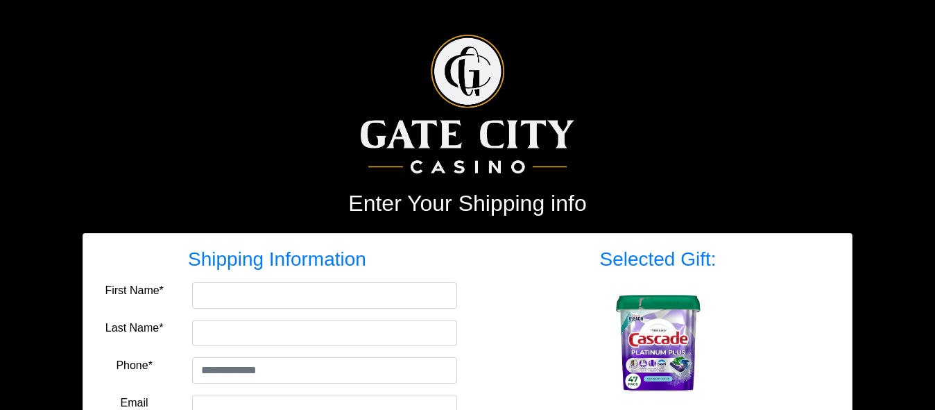 Image resolution: width=935 pixels, height=410 pixels. I want to click on label: Last Name*, so click(135, 328).